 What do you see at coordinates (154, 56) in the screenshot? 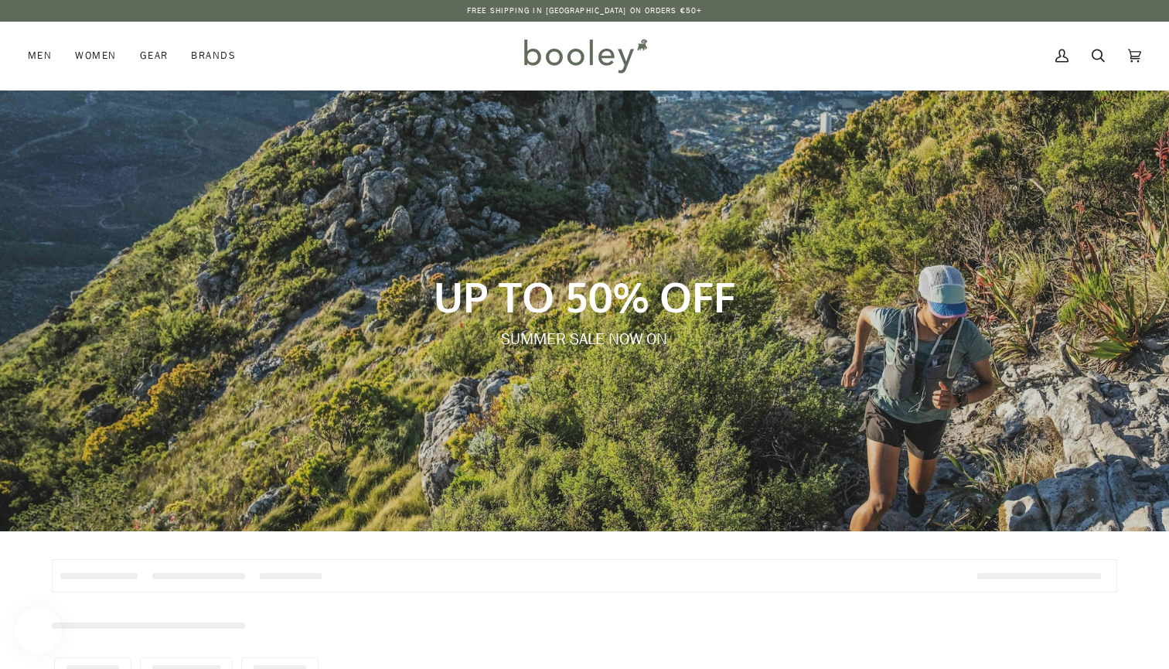
I see `span: Gear` at bounding box center [154, 56].